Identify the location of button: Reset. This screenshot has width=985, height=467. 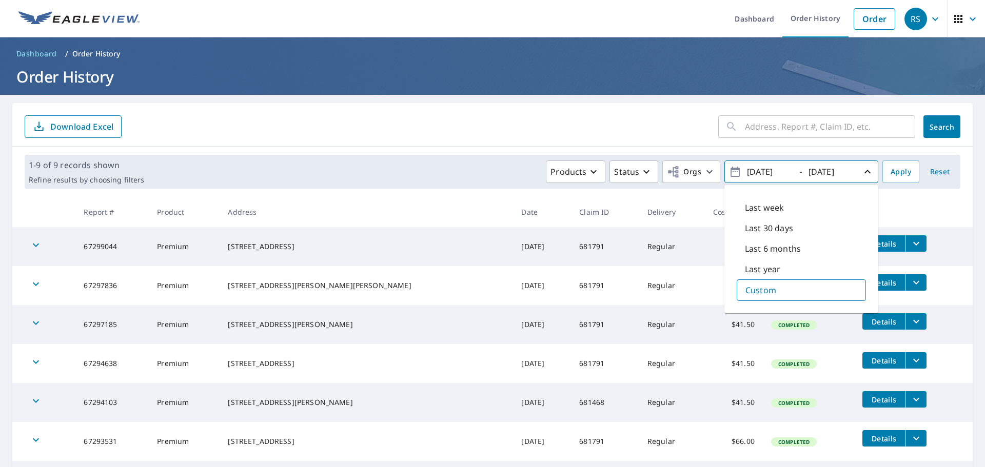
(940, 172).